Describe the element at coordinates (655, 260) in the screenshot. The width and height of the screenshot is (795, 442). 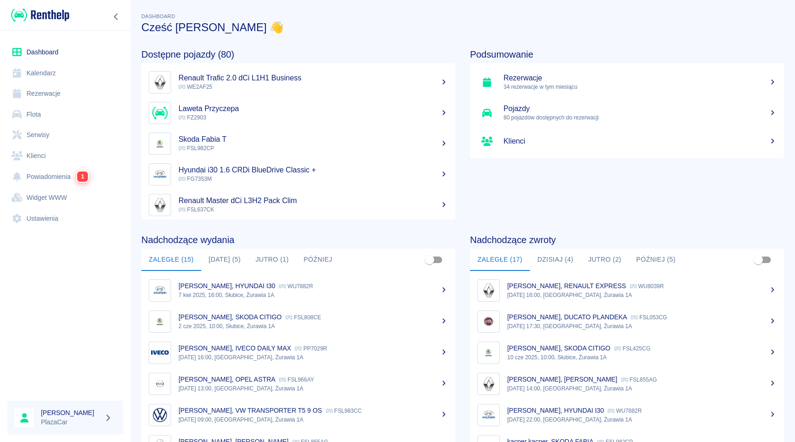
I see `button: Później (5)` at that location.